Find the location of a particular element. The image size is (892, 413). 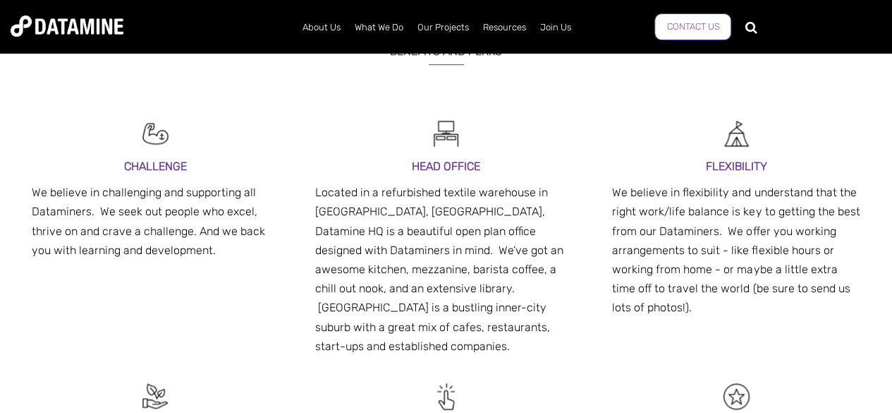

a: What We Do is located at coordinates (379, 28).